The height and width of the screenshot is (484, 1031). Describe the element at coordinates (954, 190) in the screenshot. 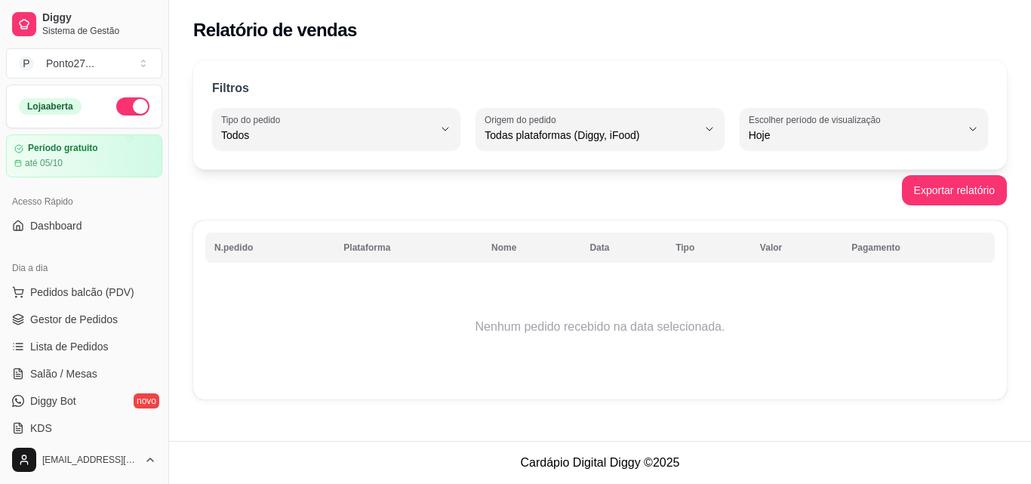

I see `button: Exportar relatório` at that location.